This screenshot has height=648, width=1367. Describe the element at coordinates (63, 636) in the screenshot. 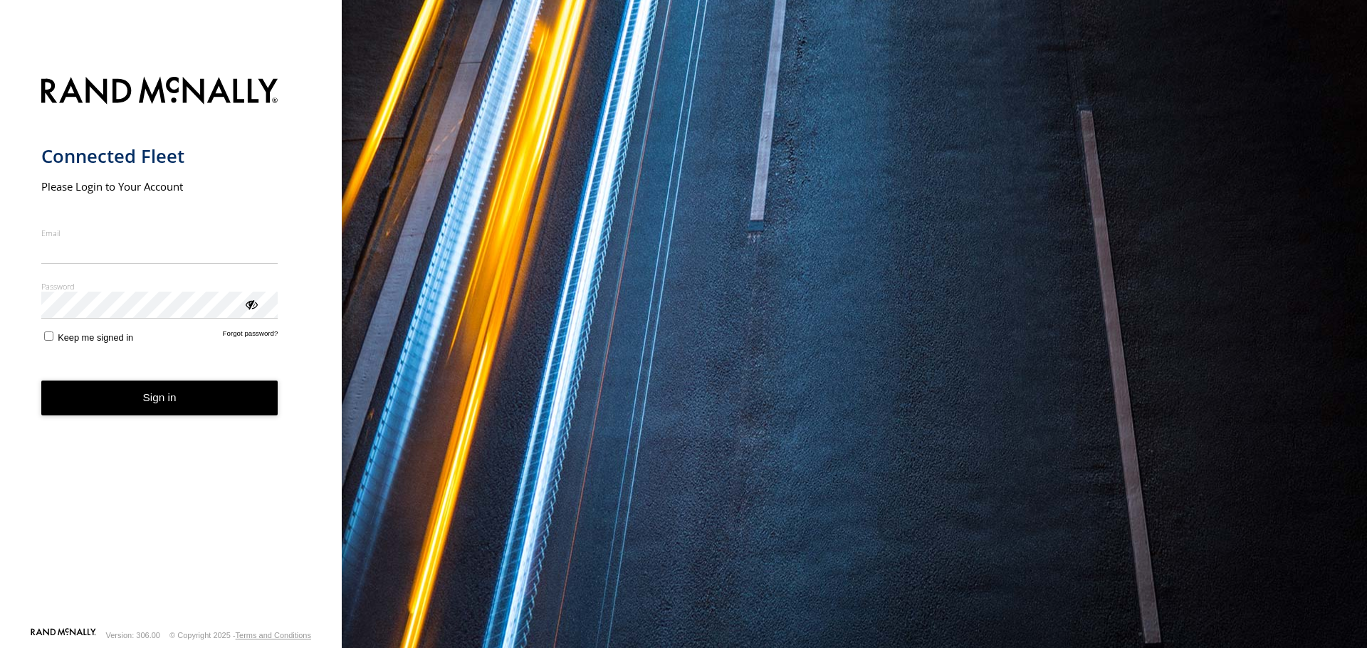

I see `a: Visit our Website` at that location.